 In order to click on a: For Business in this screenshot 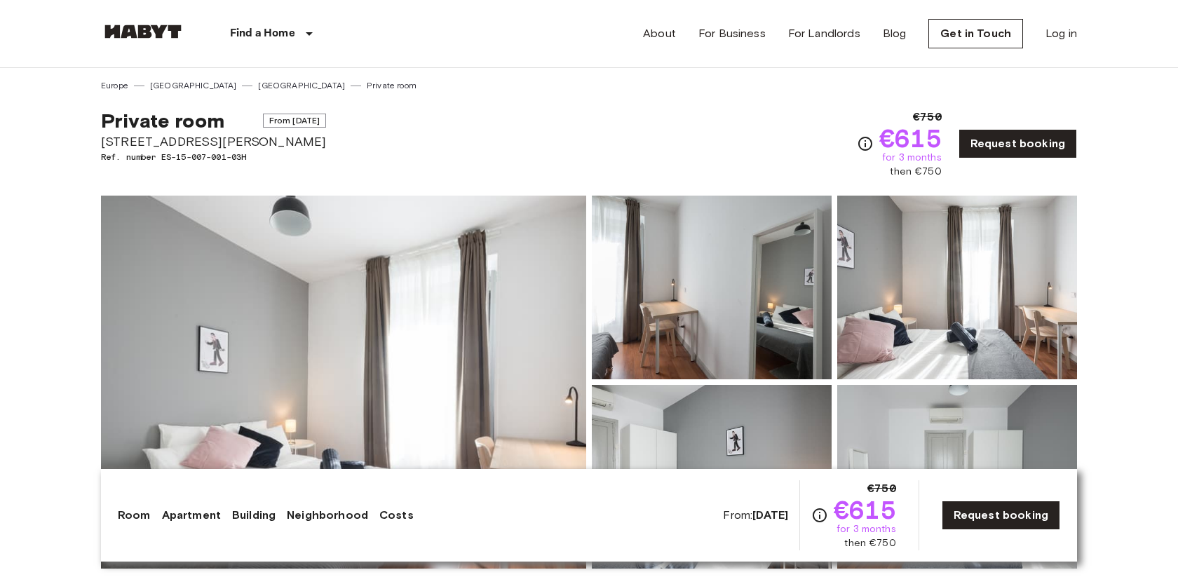, I will do `click(732, 34)`.